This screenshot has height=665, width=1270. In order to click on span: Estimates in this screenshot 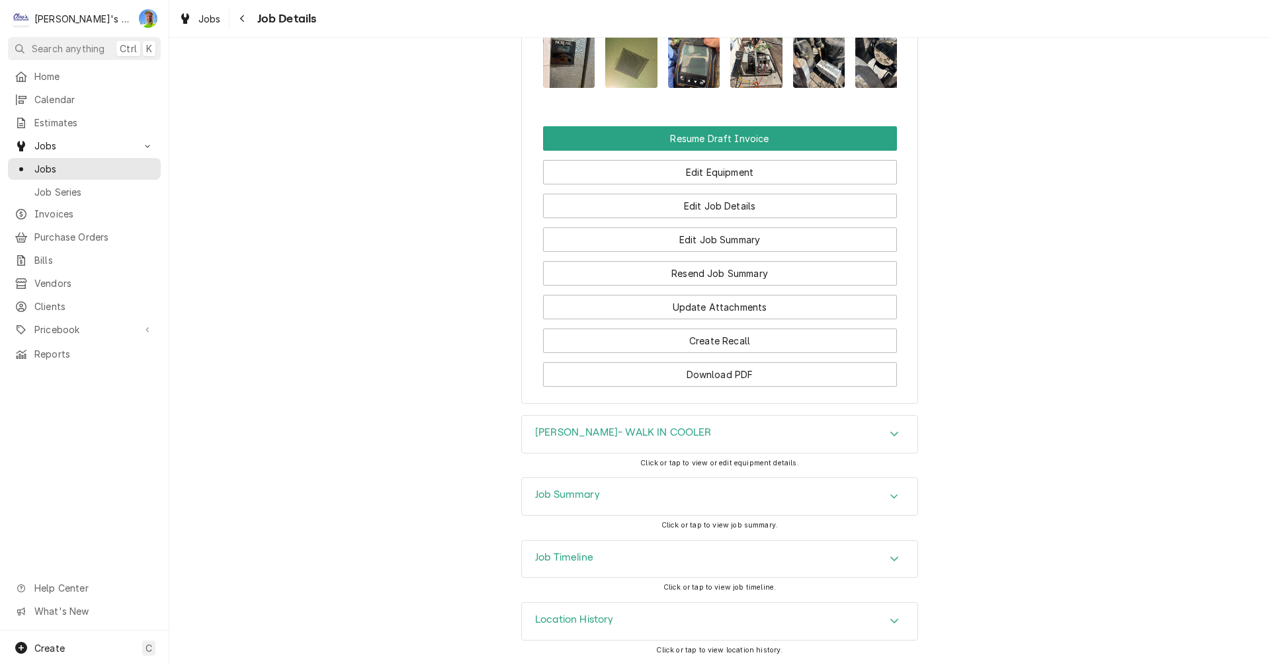, I will do `click(94, 122)`.